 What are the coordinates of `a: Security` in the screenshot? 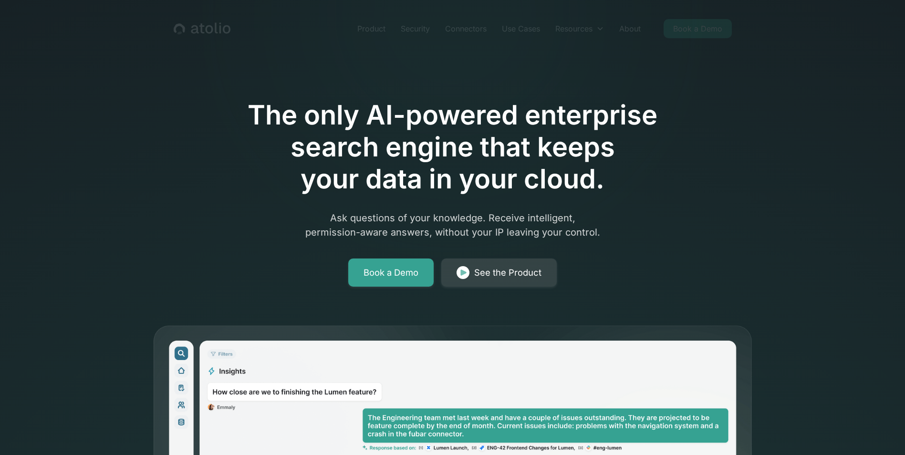 It's located at (415, 29).